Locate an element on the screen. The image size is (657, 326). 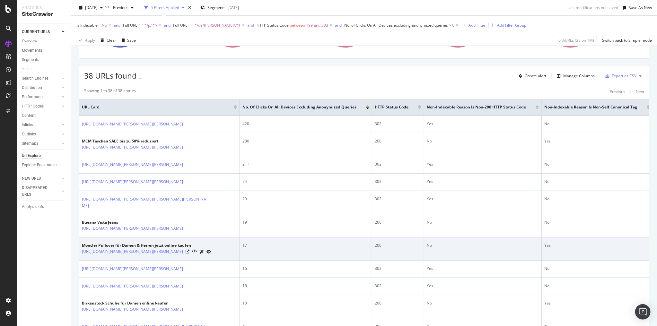
button: Add Filter is located at coordinates (473, 25).